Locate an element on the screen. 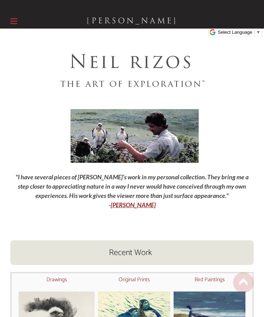 Image resolution: width=264 pixels, height=317 pixels. a: Select Language​ is located at coordinates (240, 32).